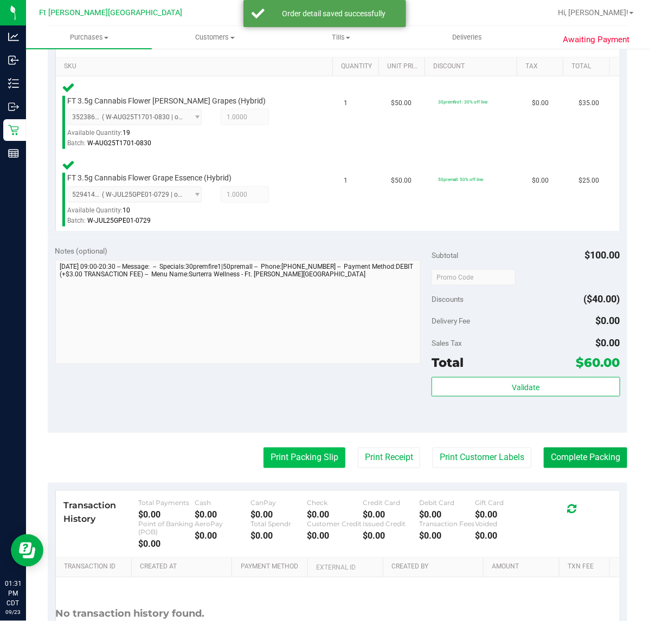  Describe the element at coordinates (223, 503) in the screenshot. I see `div: Cash` at that location.